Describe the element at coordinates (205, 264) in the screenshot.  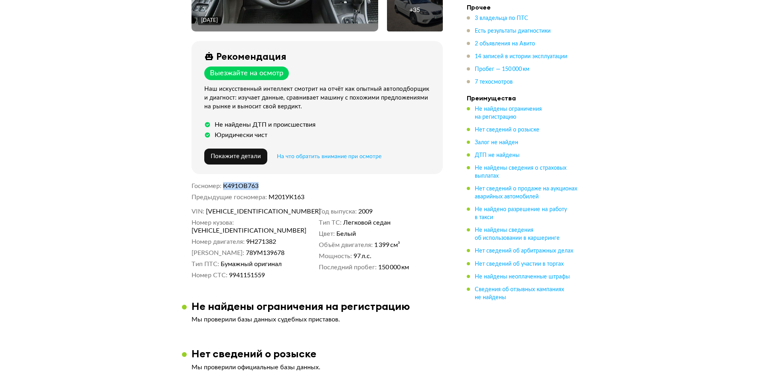
I see `dt: Тип ПТС` at that location.